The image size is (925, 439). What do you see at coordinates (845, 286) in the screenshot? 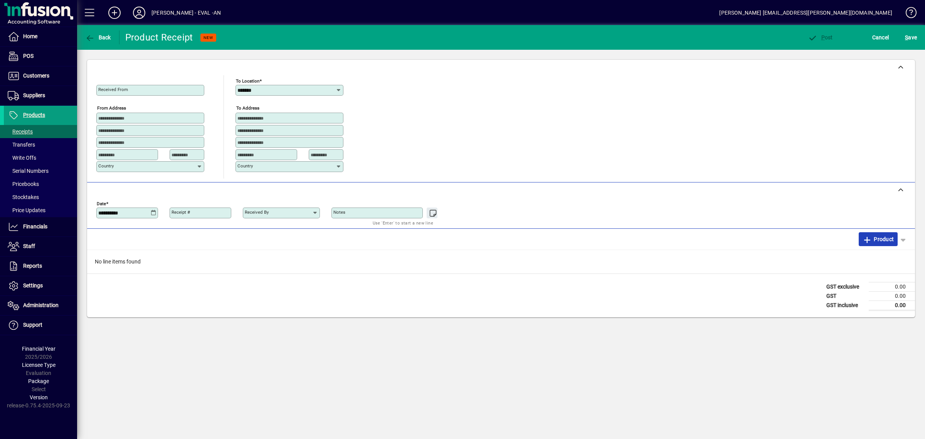
I see `td: GST exclusive` at bounding box center [845, 286].